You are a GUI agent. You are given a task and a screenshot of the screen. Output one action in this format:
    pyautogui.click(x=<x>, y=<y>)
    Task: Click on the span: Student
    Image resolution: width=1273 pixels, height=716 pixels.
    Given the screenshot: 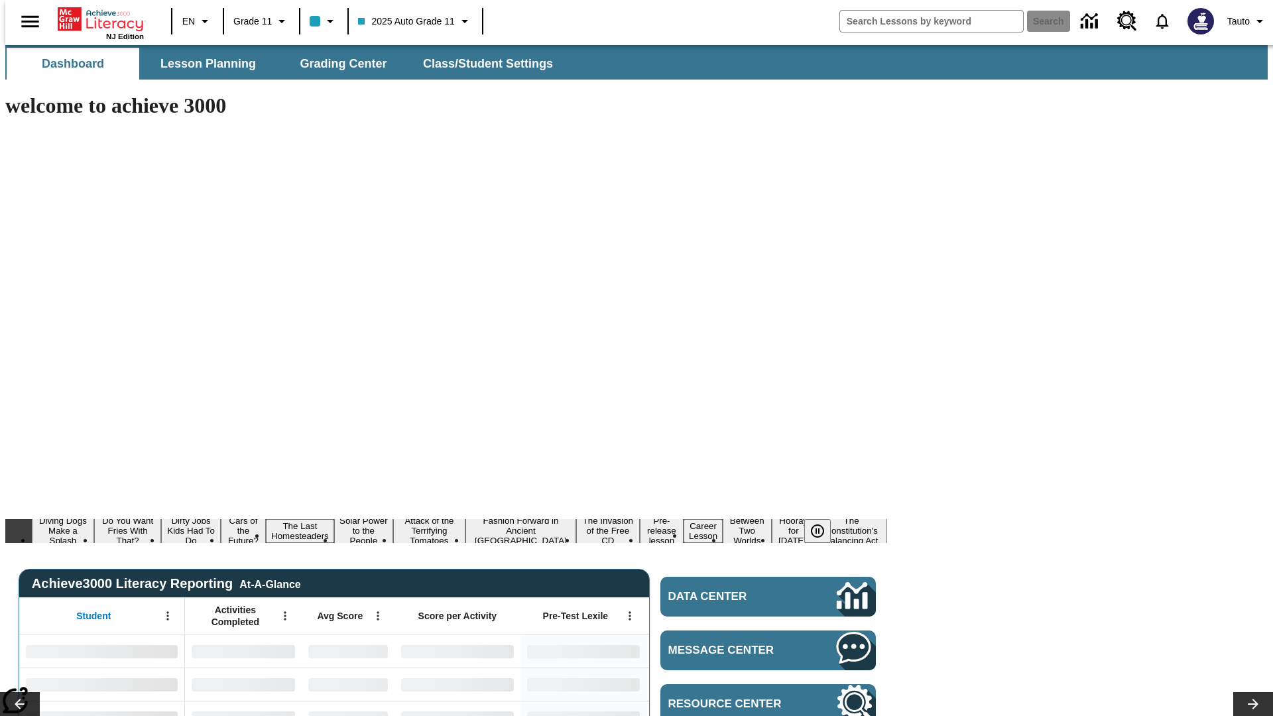 What is the action you would take?
    pyautogui.click(x=93, y=616)
    